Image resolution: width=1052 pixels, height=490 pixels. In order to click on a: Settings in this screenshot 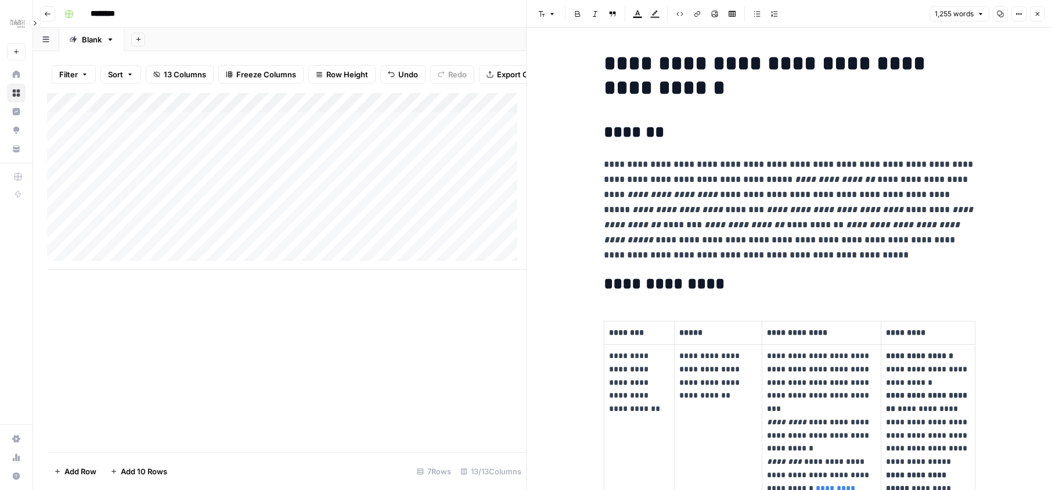, I will do `click(16, 438)`.